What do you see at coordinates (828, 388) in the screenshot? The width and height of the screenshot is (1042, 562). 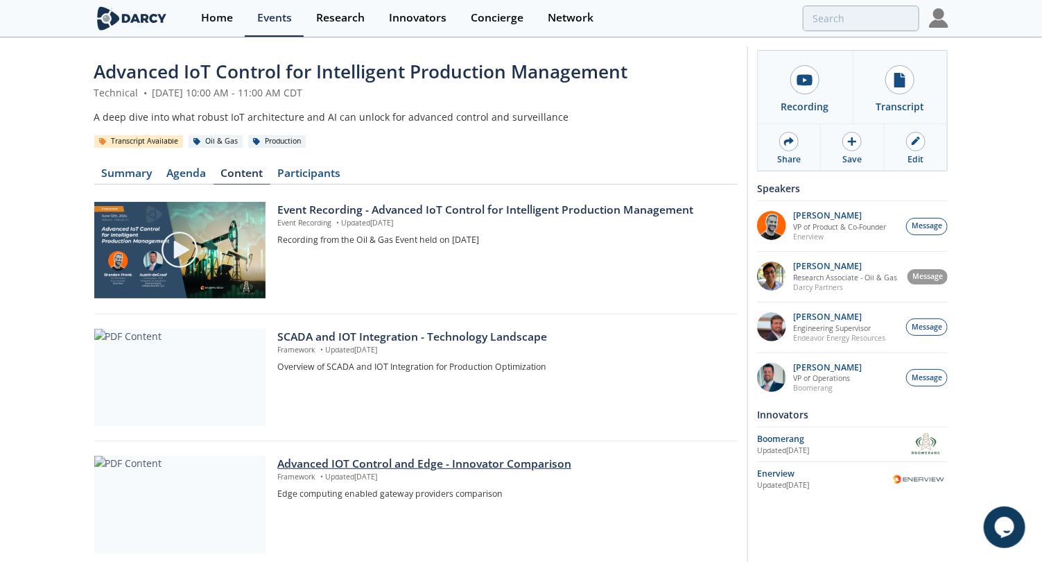 I see `p: Boomerang` at bounding box center [828, 388].